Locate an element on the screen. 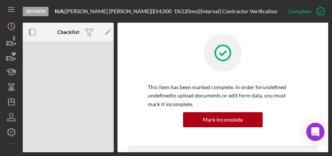 Image resolution: width=332 pixels, height=156 pixels. button: Complete is located at coordinates (304, 11).